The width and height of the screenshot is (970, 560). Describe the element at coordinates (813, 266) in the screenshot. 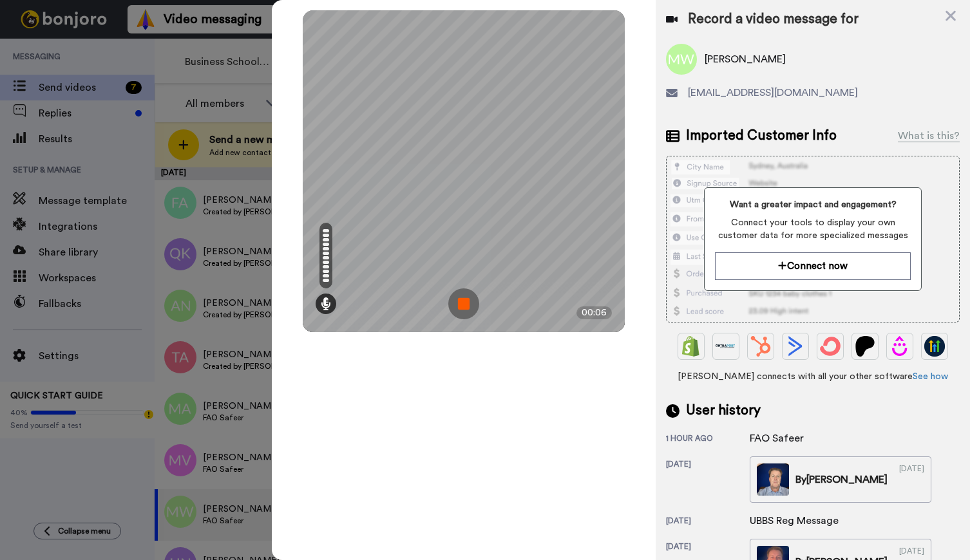

I see `a: Connect now` at that location.